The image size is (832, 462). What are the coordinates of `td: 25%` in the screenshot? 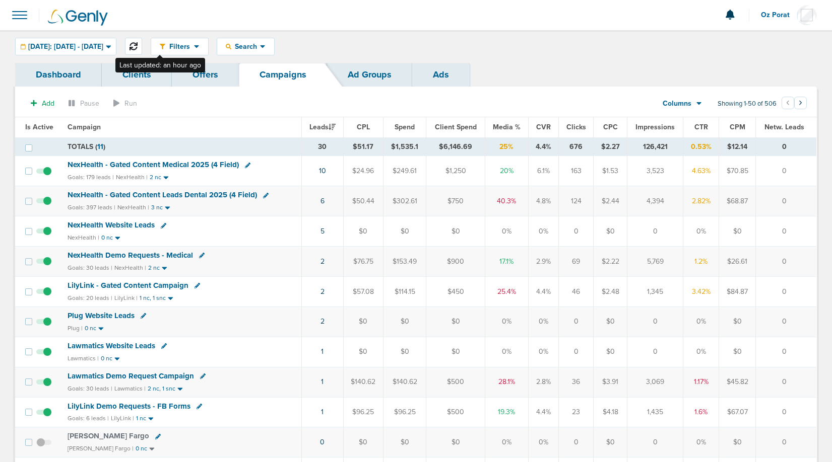 It's located at (506, 147).